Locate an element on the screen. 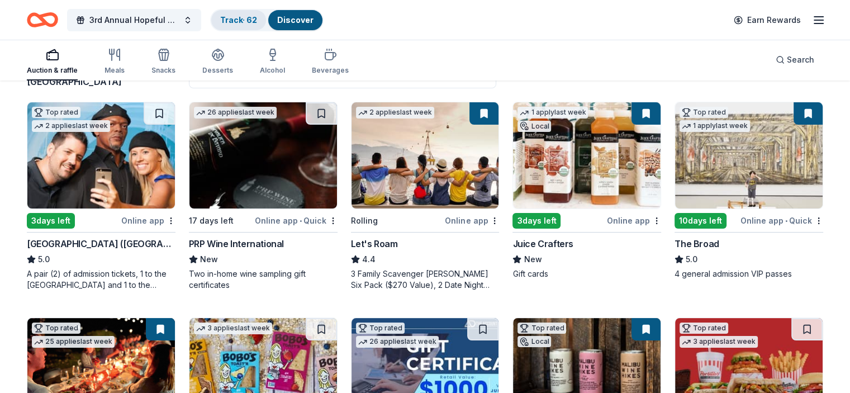  a: Track· 62 is located at coordinates (239, 20).